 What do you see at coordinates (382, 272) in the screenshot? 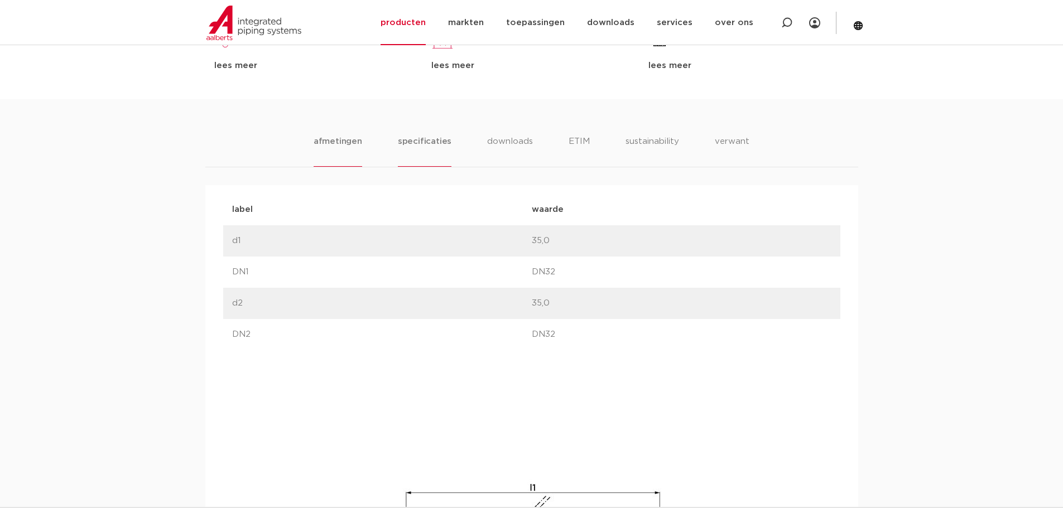
I see `p: DN1` at bounding box center [382, 272].